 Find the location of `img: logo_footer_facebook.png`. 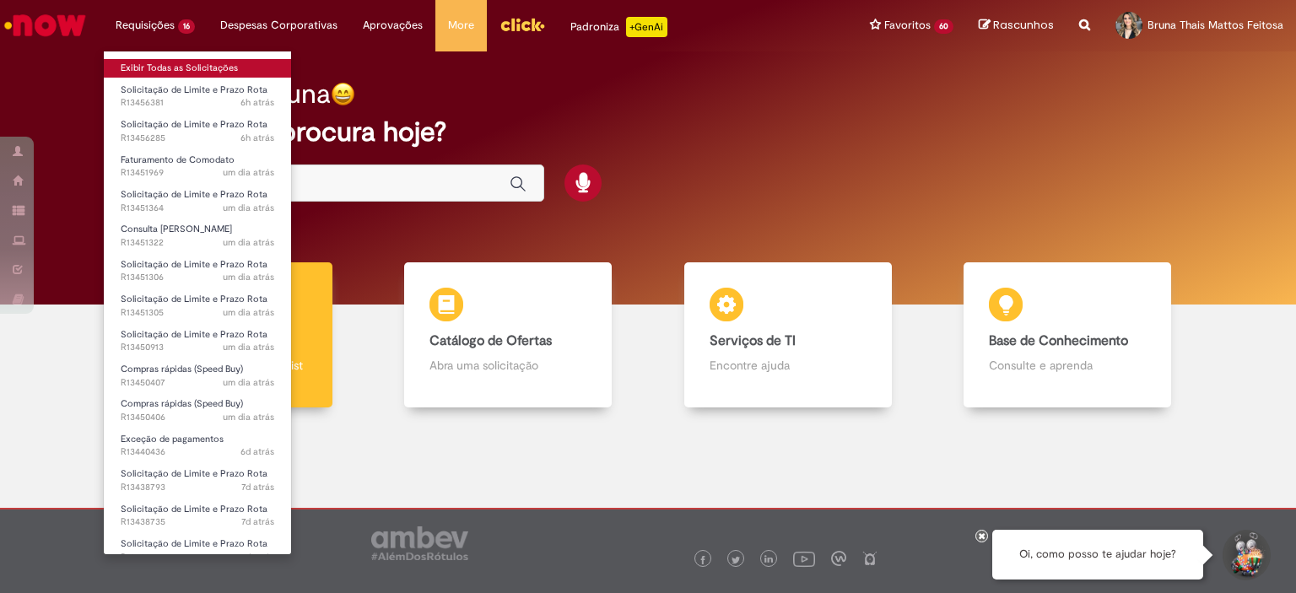

img: logo_footer_facebook.png is located at coordinates (703, 560).